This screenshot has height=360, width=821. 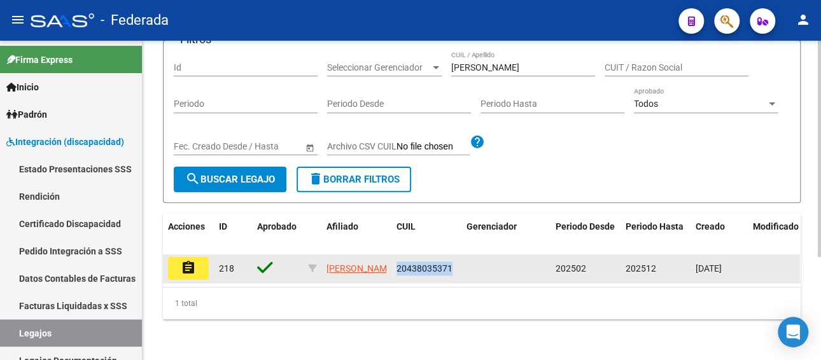 What do you see at coordinates (187, 227) in the screenshot?
I see `span: Acciones` at bounding box center [187, 227].